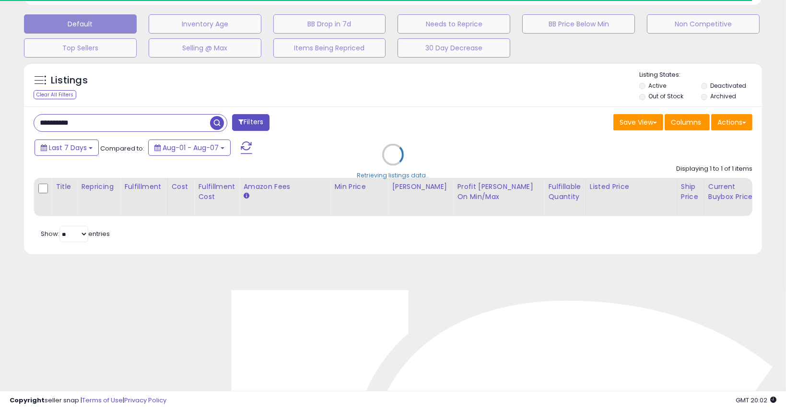 This screenshot has height=410, width=786. I want to click on button: BB Drop in 7d, so click(329, 24).